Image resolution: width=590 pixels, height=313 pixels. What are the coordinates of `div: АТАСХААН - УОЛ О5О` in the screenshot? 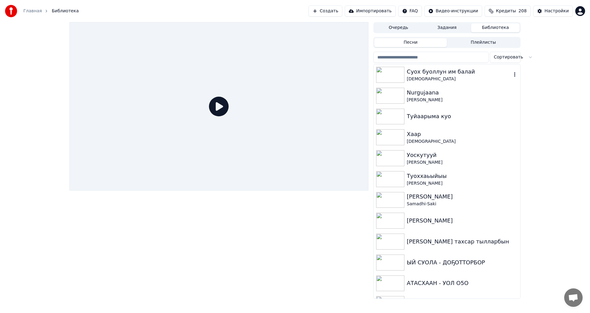 It's located at (462, 283).